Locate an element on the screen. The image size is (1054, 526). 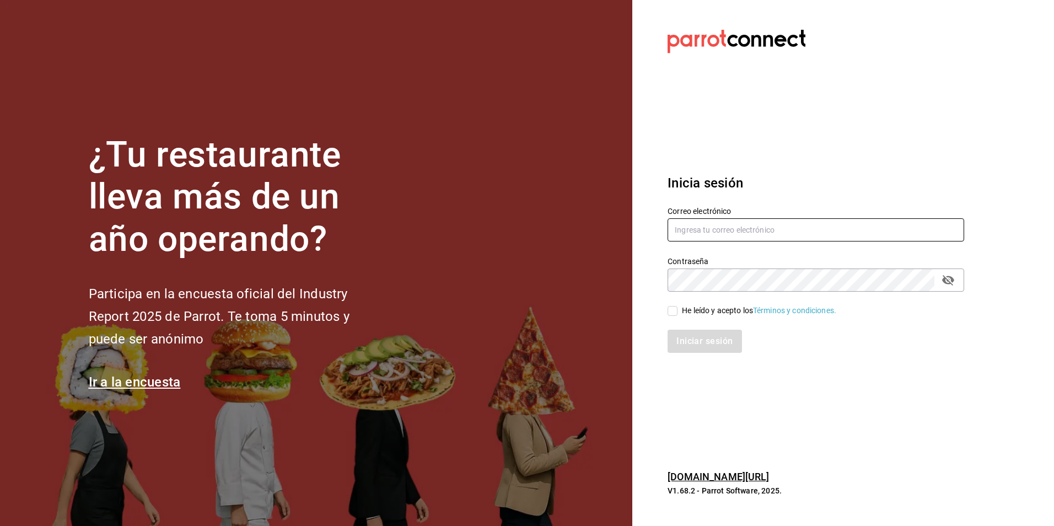
label: Contraseña is located at coordinates (816, 261).